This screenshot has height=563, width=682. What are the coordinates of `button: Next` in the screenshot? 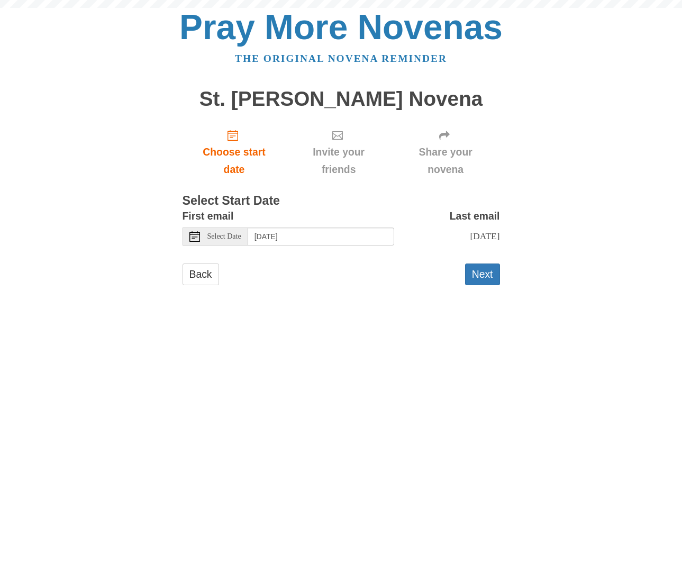 It's located at (482, 274).